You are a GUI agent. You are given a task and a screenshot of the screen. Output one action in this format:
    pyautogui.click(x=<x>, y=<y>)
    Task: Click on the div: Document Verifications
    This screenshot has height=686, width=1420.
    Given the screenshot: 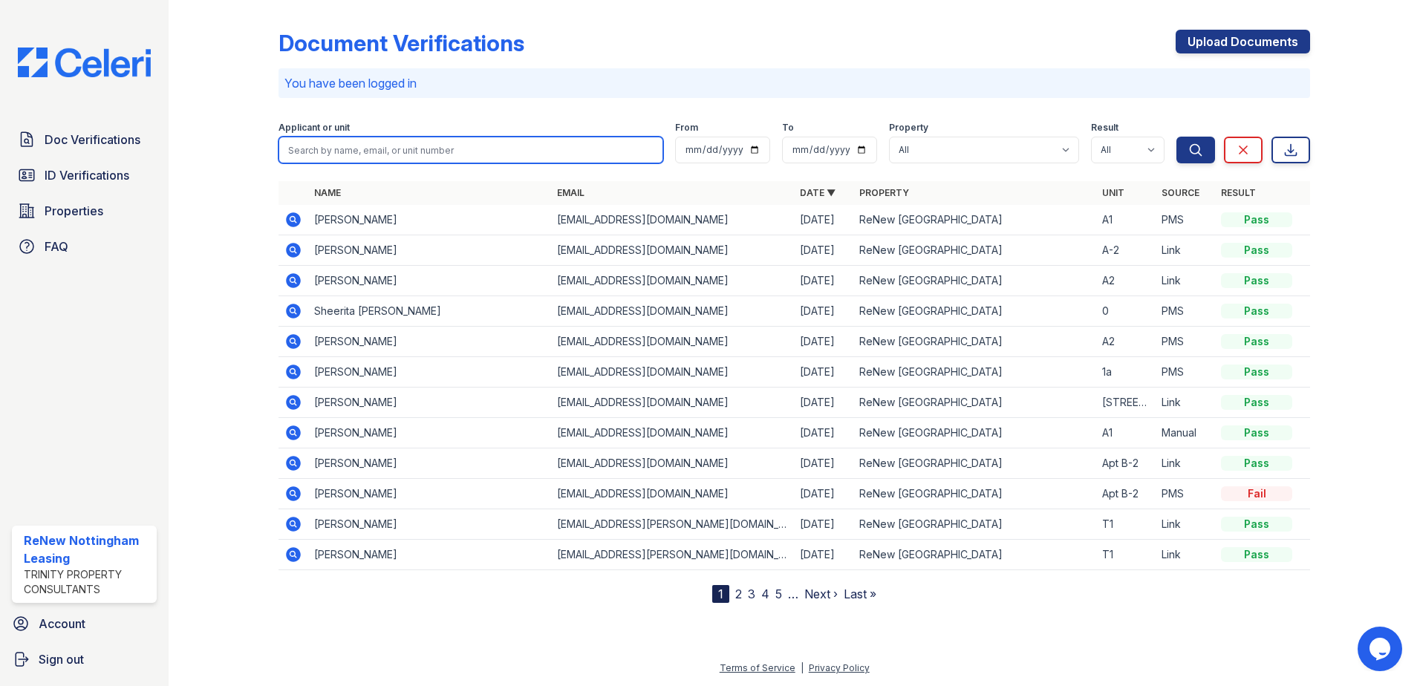 What is the action you would take?
    pyautogui.click(x=401, y=43)
    